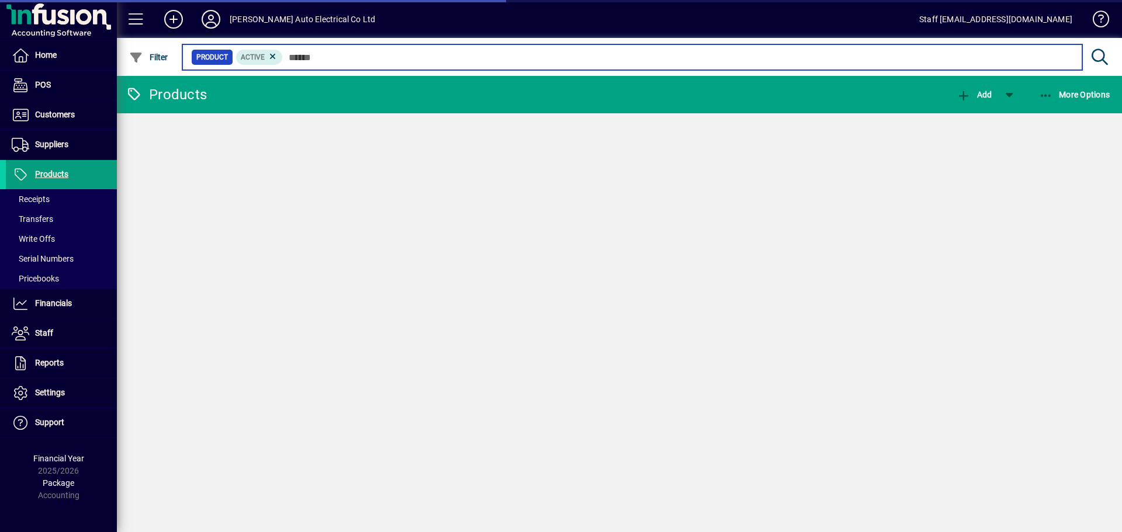 The height and width of the screenshot is (532, 1122). What do you see at coordinates (46, 55) in the screenshot?
I see `span: Home` at bounding box center [46, 55].